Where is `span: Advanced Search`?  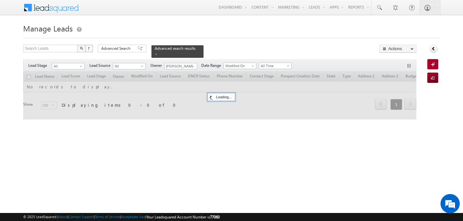 span: Advanced Search is located at coordinates (117, 49).